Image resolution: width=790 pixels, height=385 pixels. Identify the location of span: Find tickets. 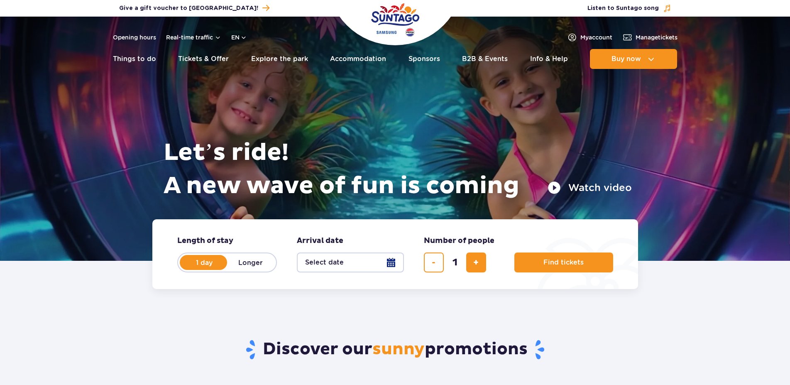
(563, 262).